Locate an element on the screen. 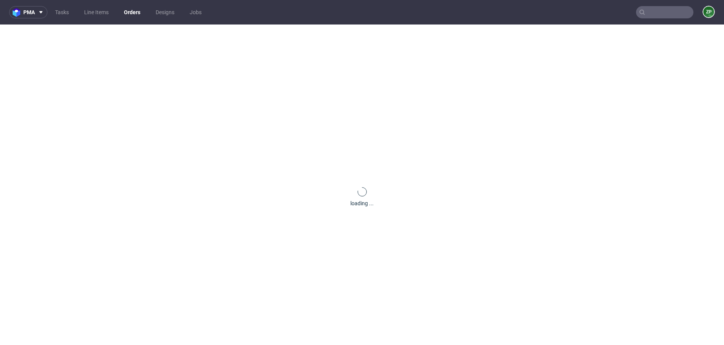  a: Jobs is located at coordinates (196, 12).